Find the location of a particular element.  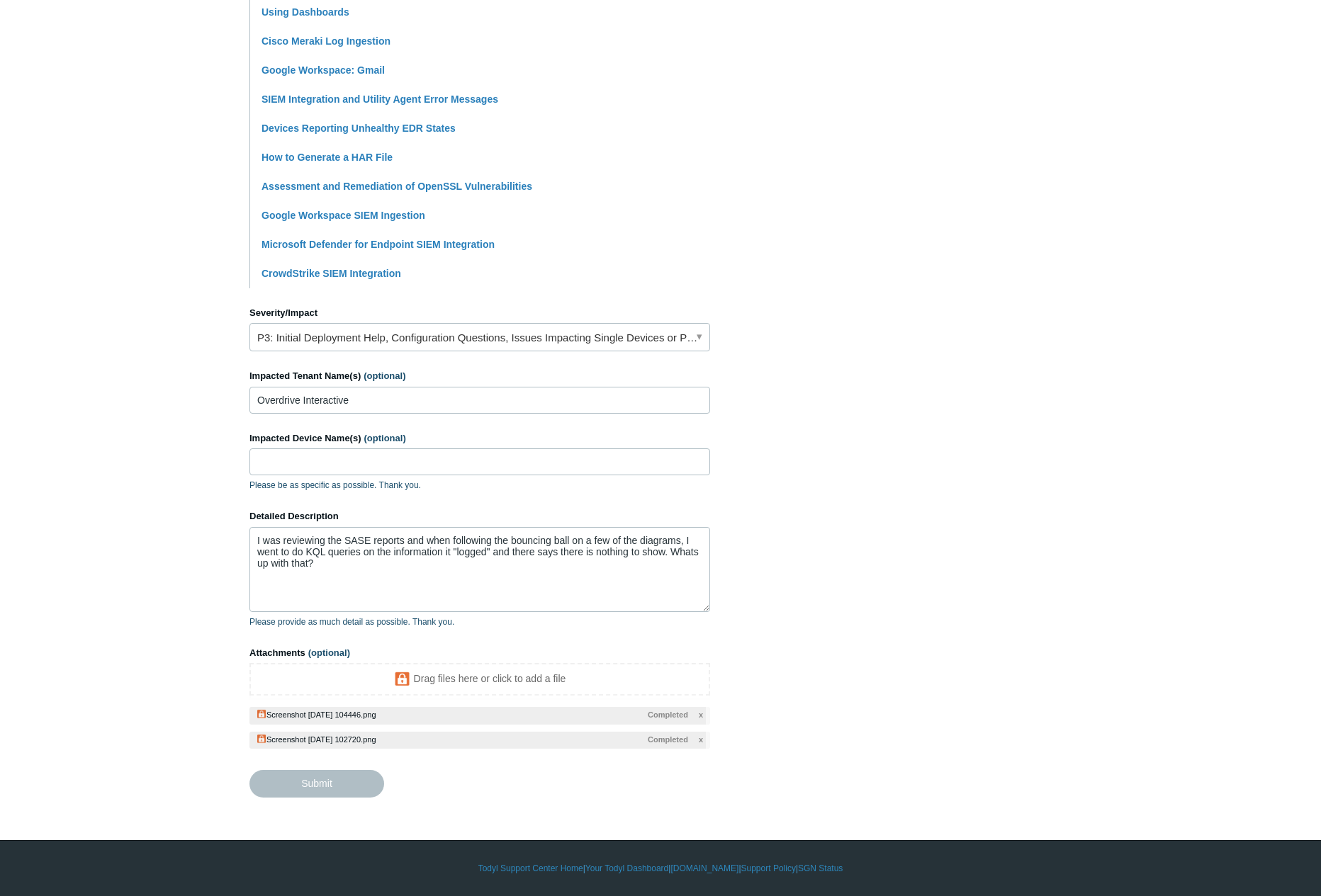

a: P3: Initial Deployment Help, Configuration Questions, Issues Impacting Single Devices or Past Out... is located at coordinates (480, 337).